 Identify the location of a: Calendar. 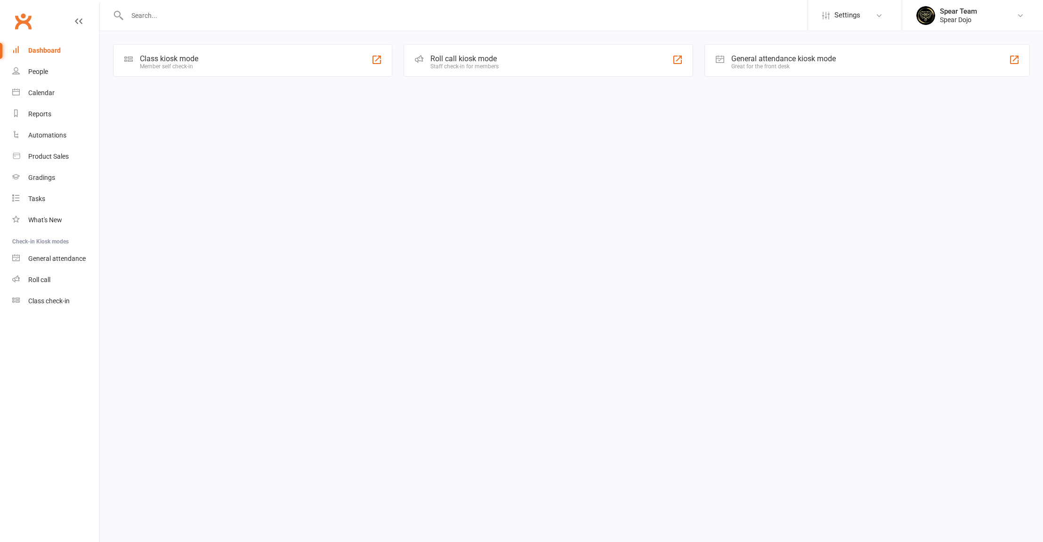
(56, 93).